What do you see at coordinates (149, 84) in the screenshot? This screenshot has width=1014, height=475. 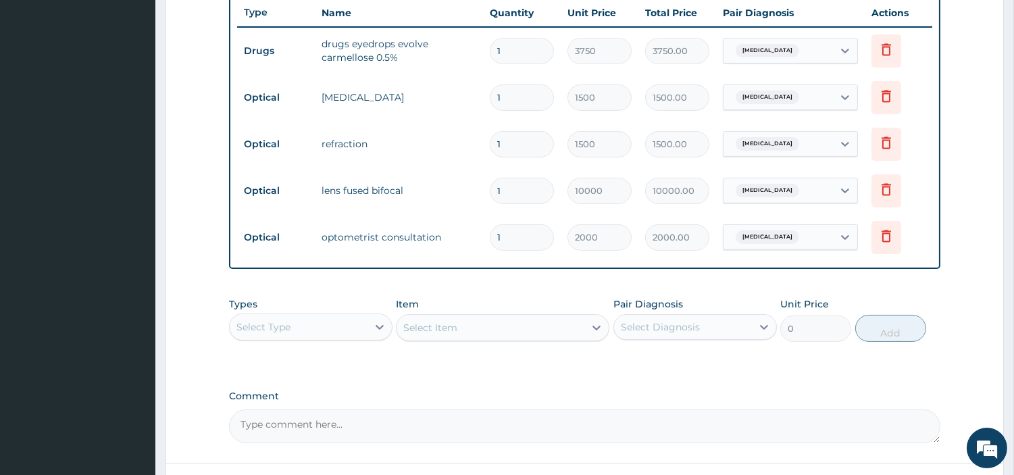 I see `div: Chat with us now` at bounding box center [149, 84].